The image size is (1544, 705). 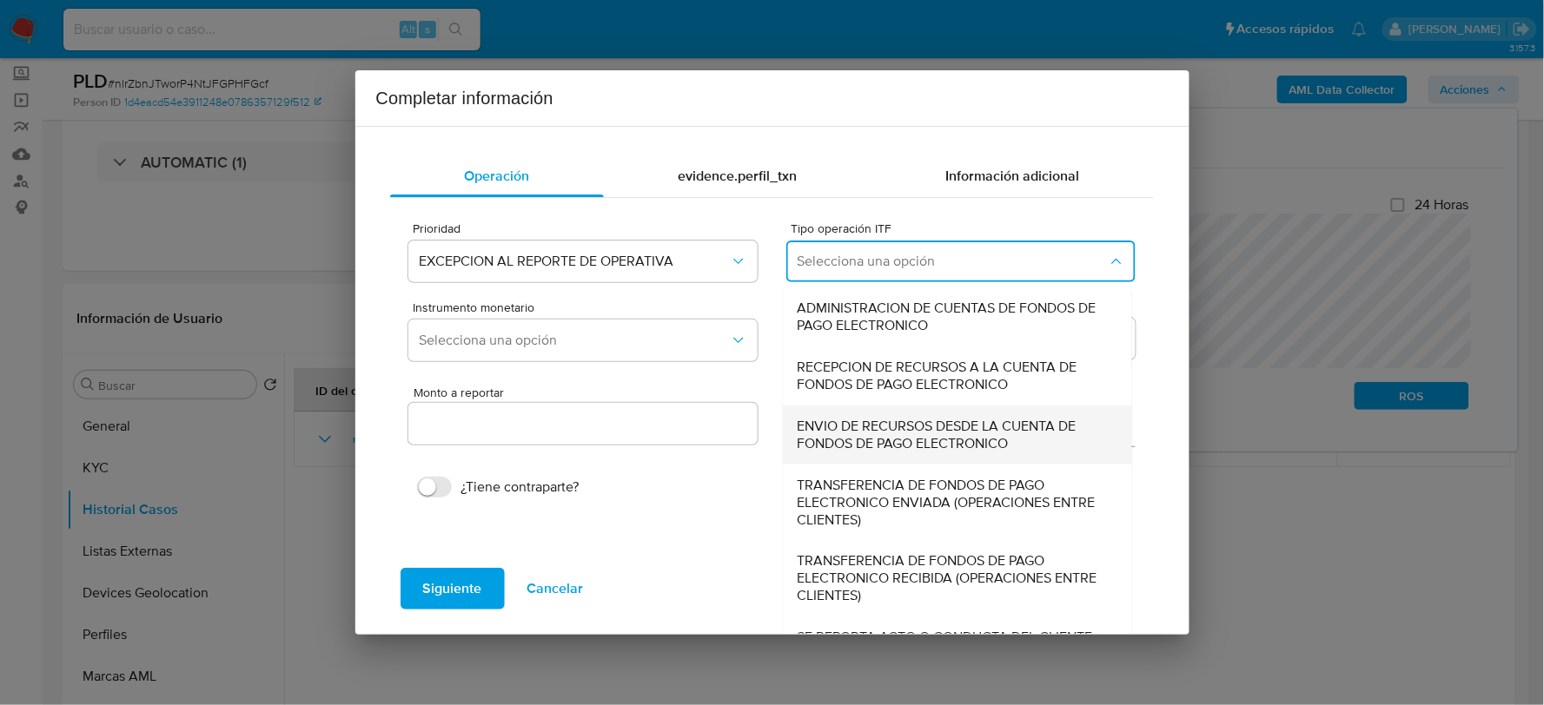 What do you see at coordinates (573, 261) in the screenshot?
I see `span: EXCEPCION AL REPORTE DE OPERATIVA` at bounding box center [573, 261].